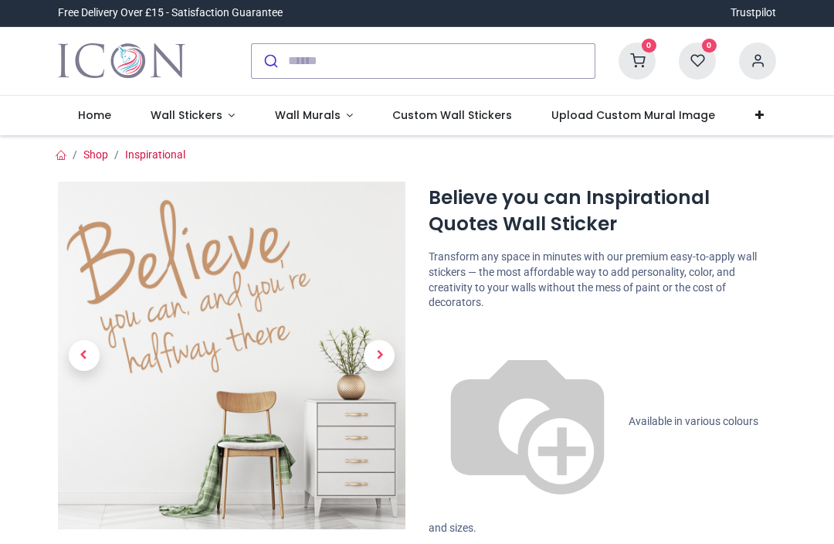 The image size is (834, 544). Describe the element at coordinates (84, 354) in the screenshot. I see `a: Previous` at that location.